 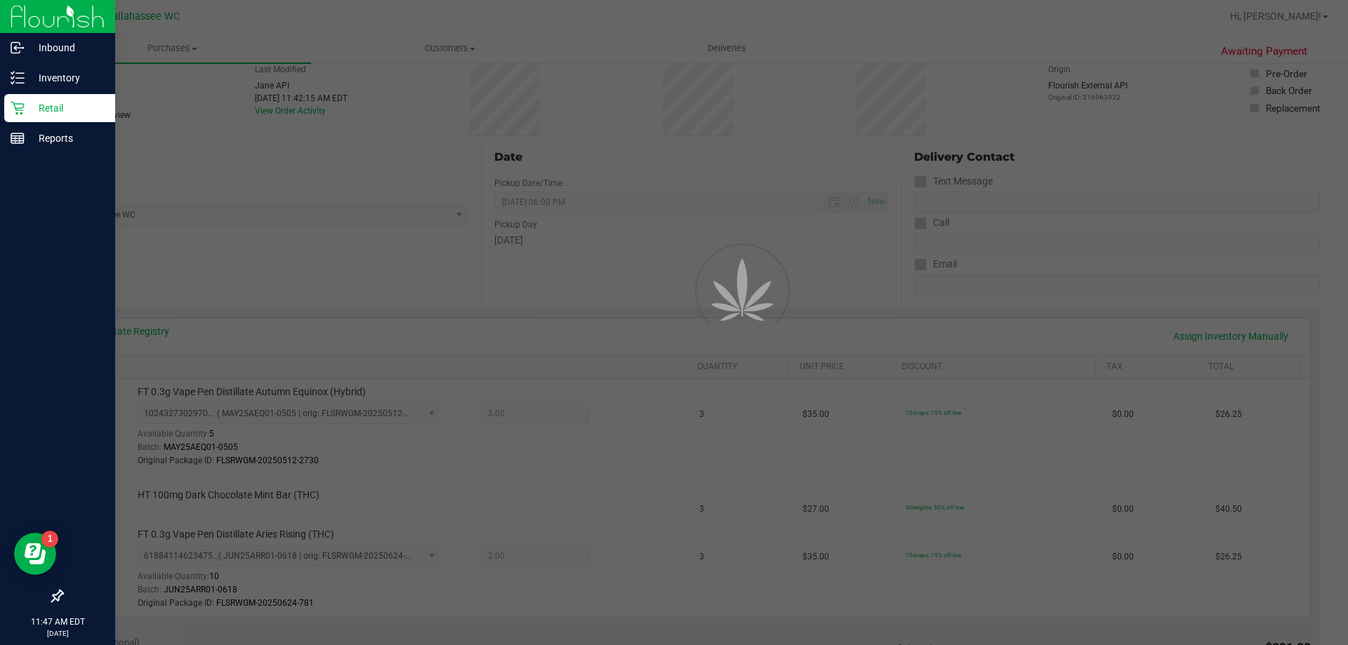 I want to click on inline-svg: Inbound, so click(x=18, y=48).